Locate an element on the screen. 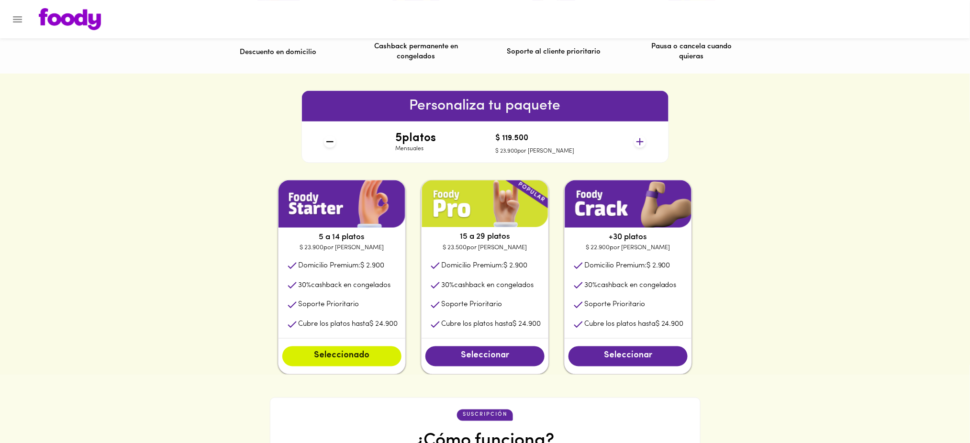 The image size is (970, 443). p: Cashback permanente en congelados is located at coordinates (416, 52).